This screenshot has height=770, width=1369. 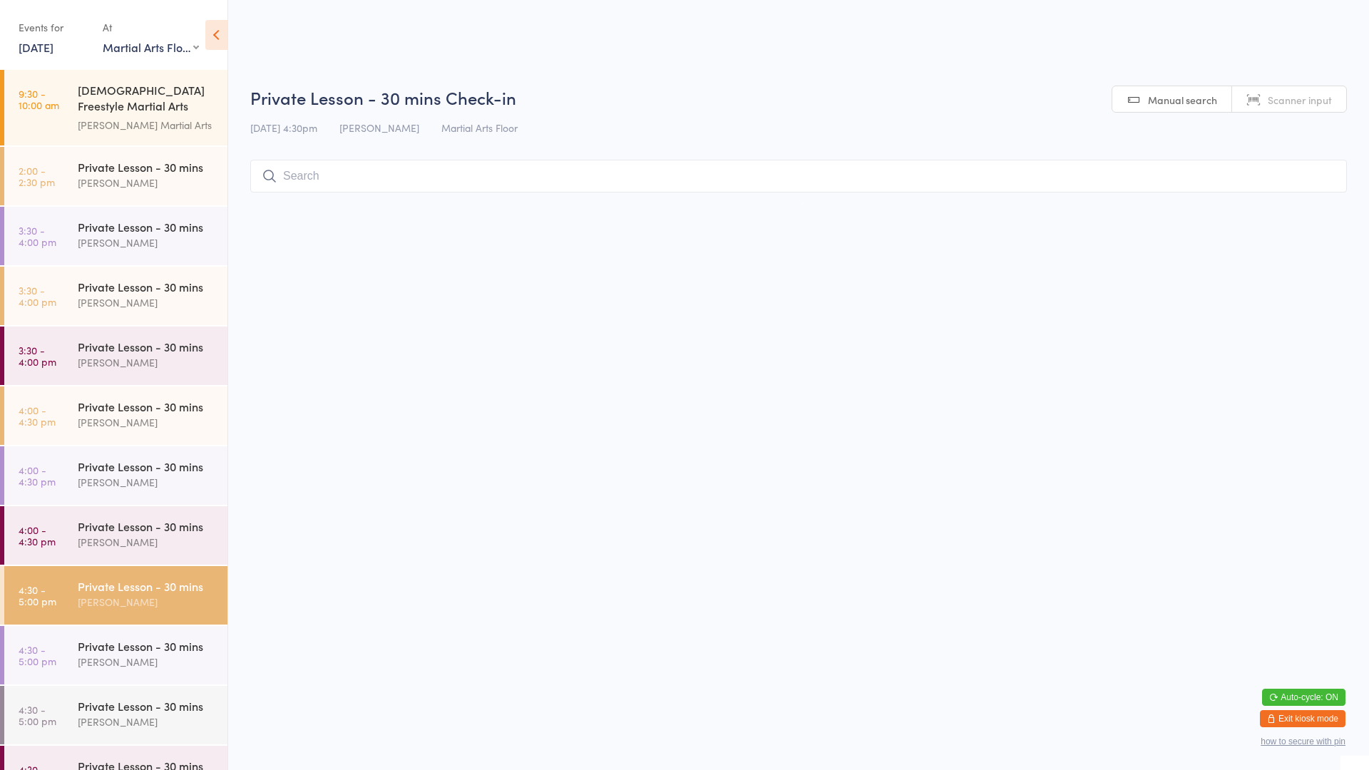 What do you see at coordinates (38, 99) in the screenshot?
I see `time: 9:30 - 10:00 am` at bounding box center [38, 99].